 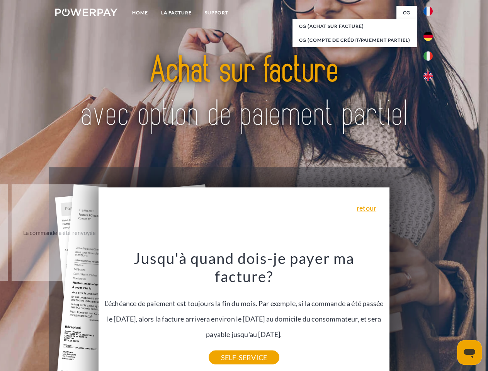 What do you see at coordinates (216, 13) in the screenshot?
I see `a: Support` at bounding box center [216, 13].